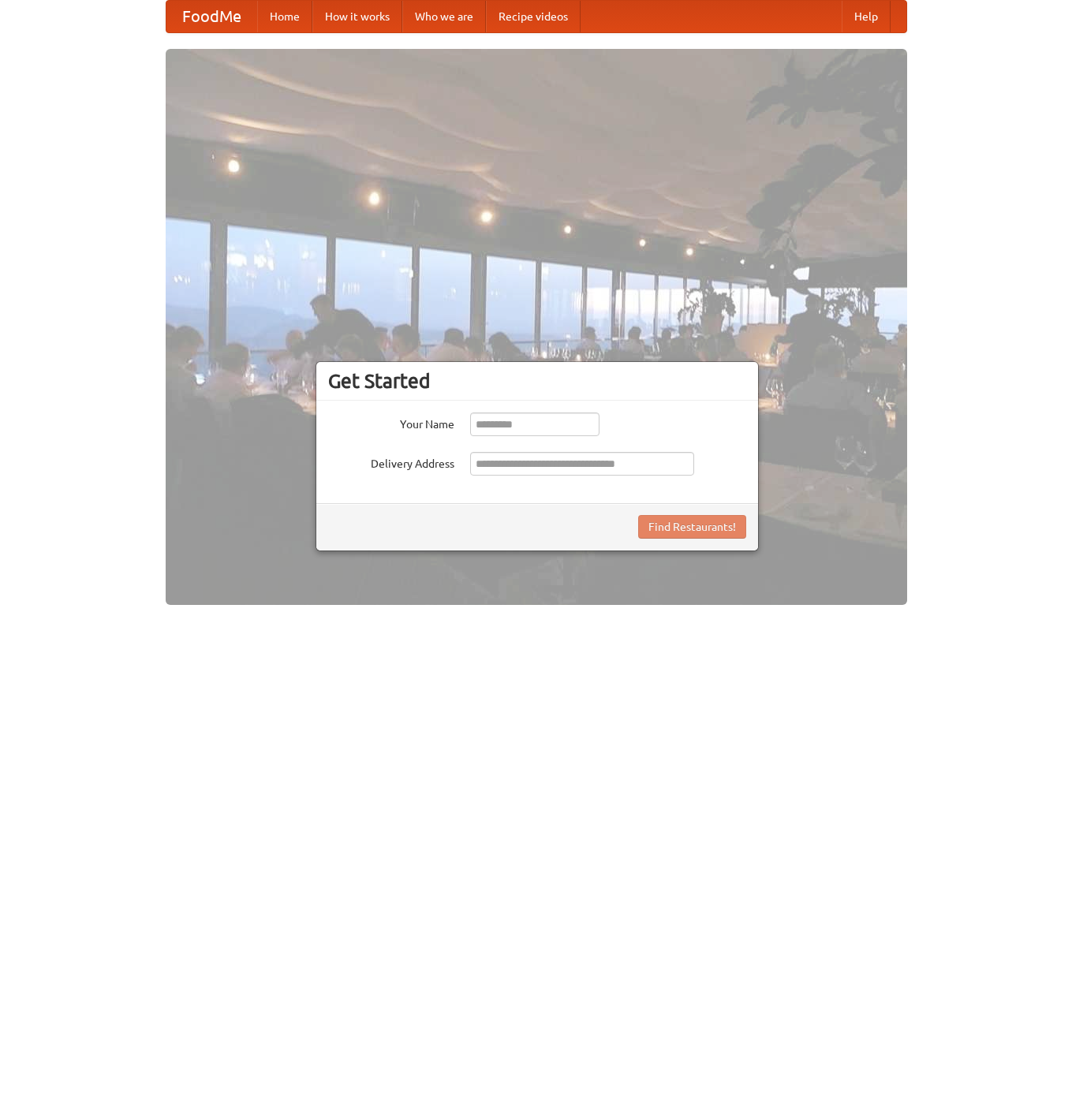 The height and width of the screenshot is (1116, 1072). I want to click on button: Find Restaurants!, so click(692, 527).